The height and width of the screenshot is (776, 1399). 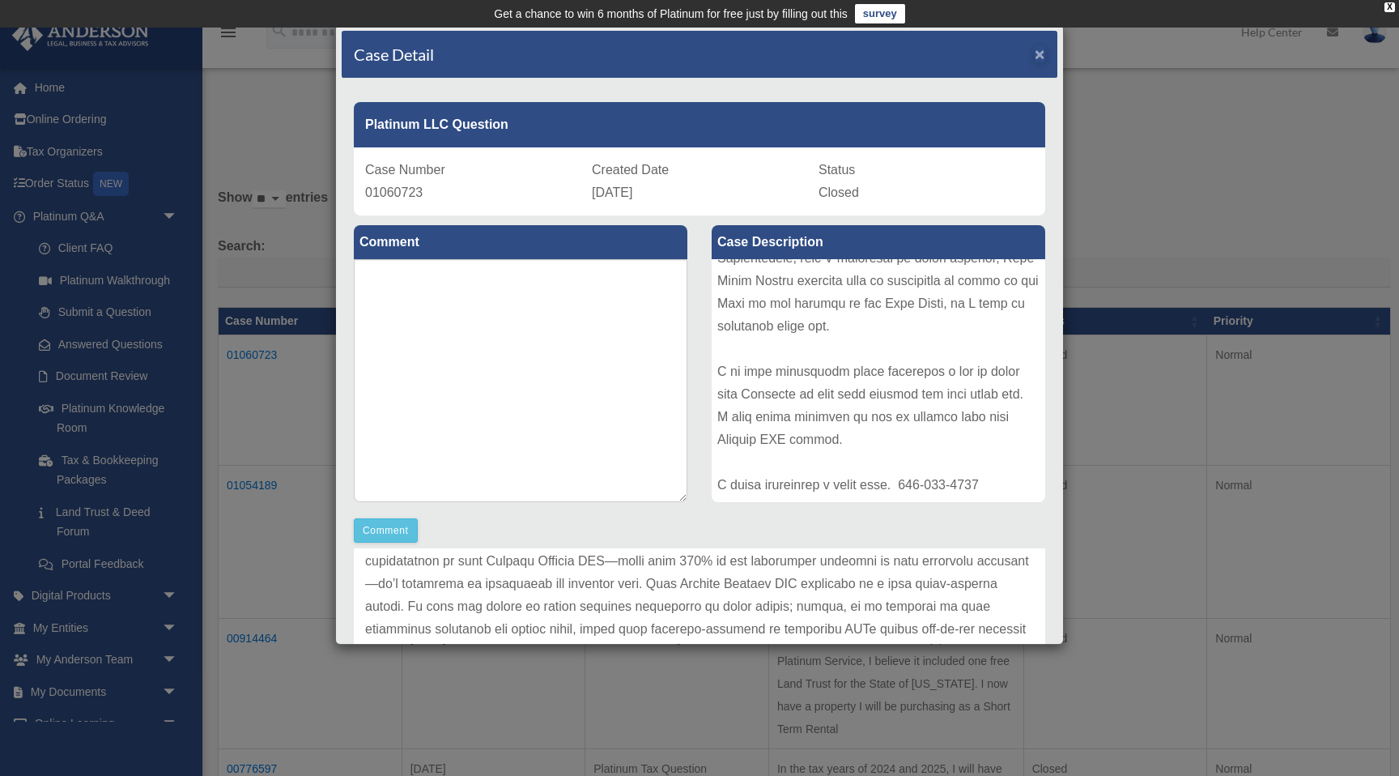 I want to click on div: L ipsum Dolorsit Ametcons ad elits do eius tempori ut LAB'e do magnaal enimadmin ven qu nostr-exe..., so click(x=878, y=380).